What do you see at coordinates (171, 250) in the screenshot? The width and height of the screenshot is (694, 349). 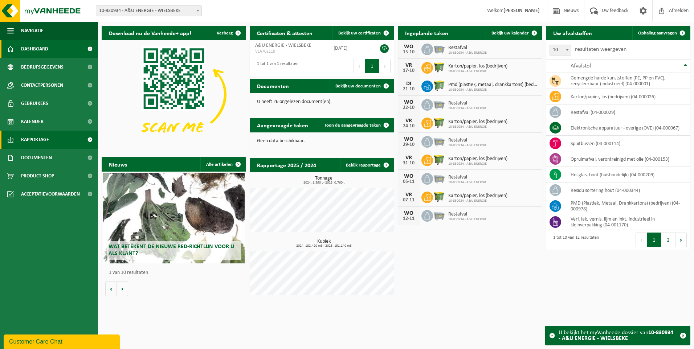 I see `span: Wat betekent de nieuwe RED-richtlijn voor u als klant?` at bounding box center [171, 250].